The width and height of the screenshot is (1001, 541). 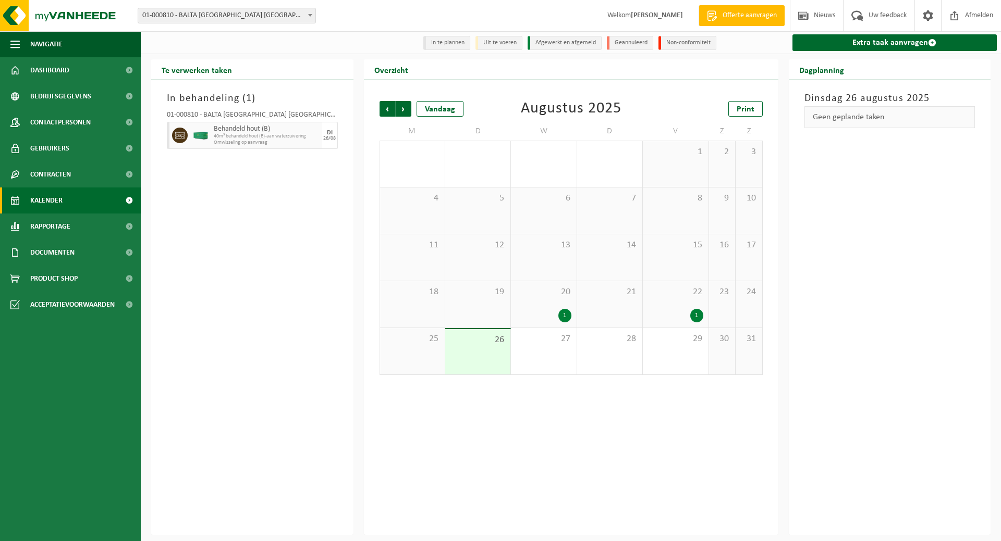 I want to click on span: 19, so click(x=477, y=292).